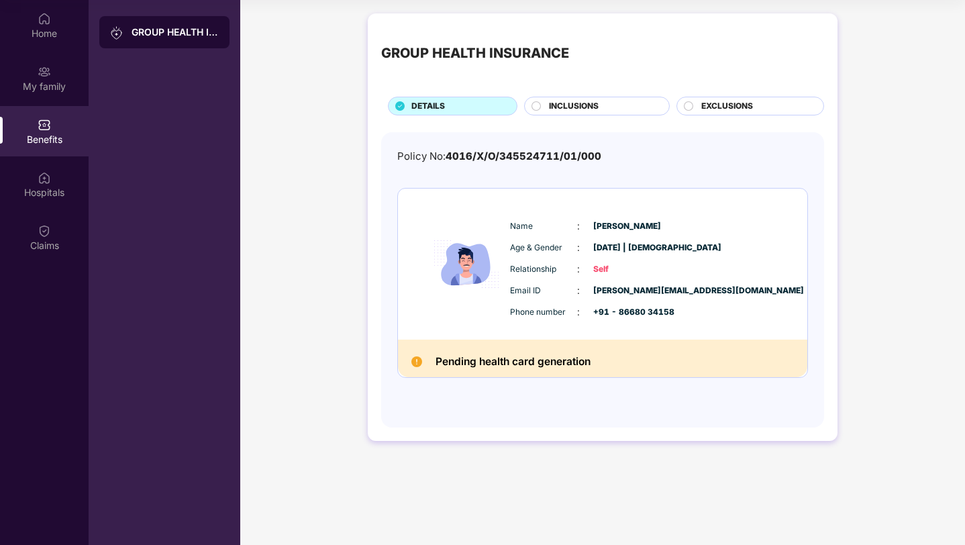 This screenshot has height=545, width=965. I want to click on span: Self, so click(627, 269).